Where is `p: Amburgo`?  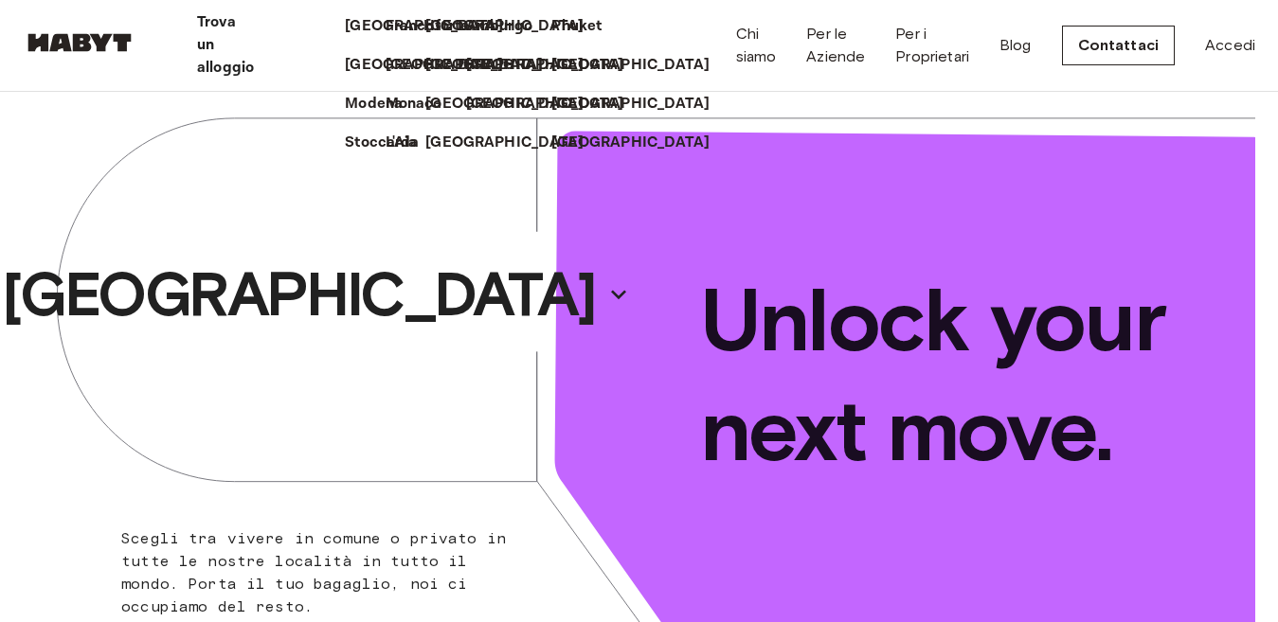 p: Amburgo is located at coordinates (499, 27).